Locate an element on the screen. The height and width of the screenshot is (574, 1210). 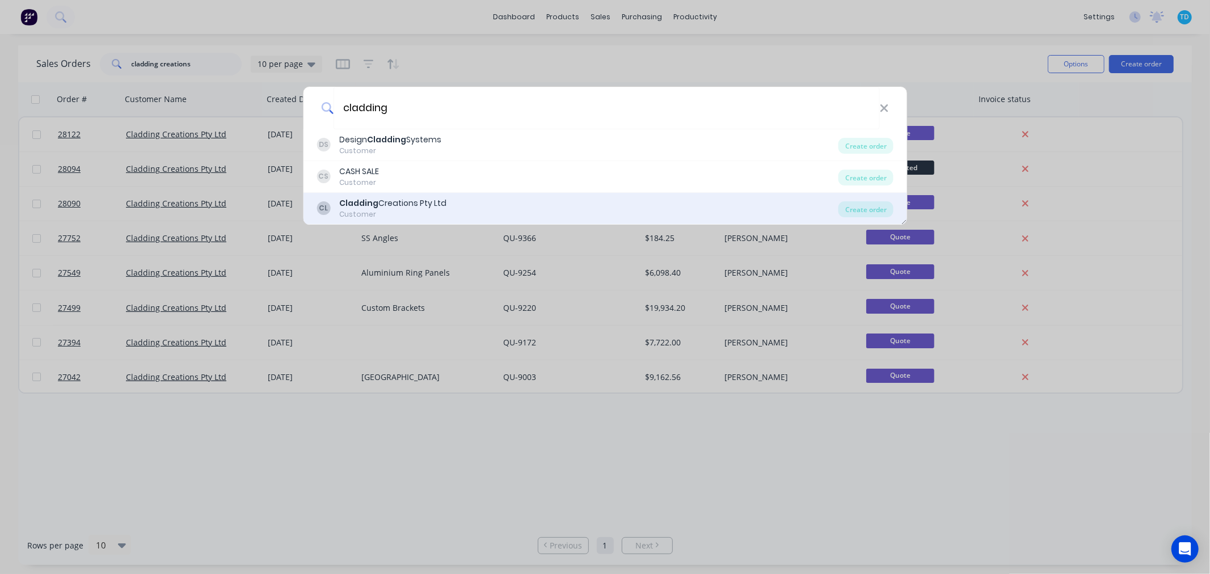
div: DS is located at coordinates (323, 145).